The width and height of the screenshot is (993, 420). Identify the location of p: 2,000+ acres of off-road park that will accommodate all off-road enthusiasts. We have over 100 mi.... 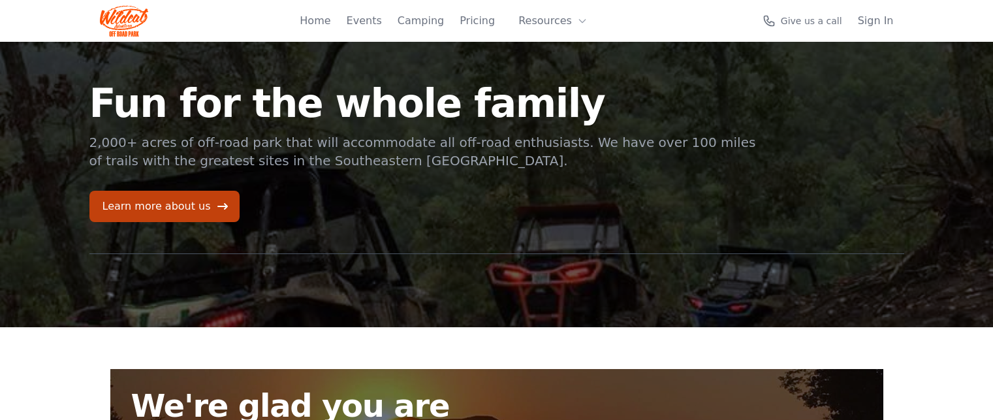
(424, 152).